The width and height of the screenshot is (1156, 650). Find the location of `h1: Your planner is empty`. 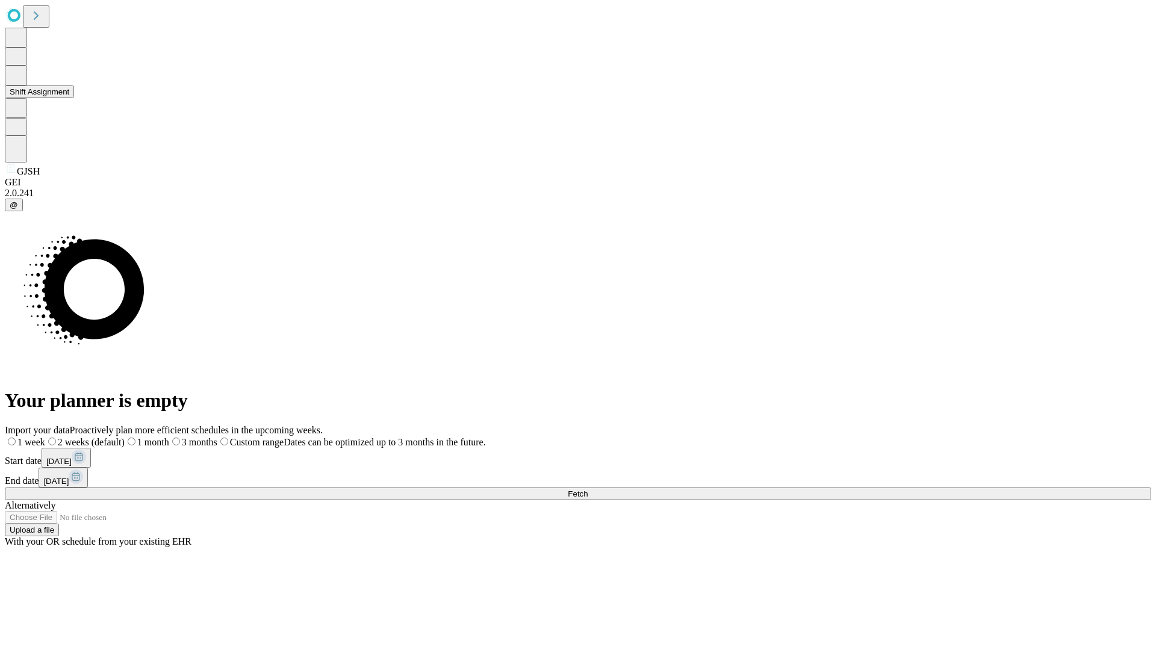

h1: Your planner is empty is located at coordinates (578, 400).